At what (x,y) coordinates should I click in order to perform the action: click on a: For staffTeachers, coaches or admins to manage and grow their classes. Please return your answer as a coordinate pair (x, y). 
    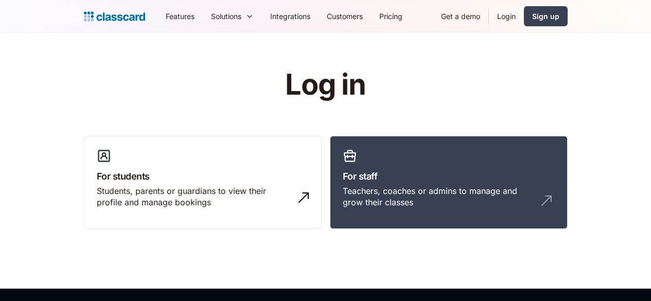
    Looking at the image, I should click on (449, 183).